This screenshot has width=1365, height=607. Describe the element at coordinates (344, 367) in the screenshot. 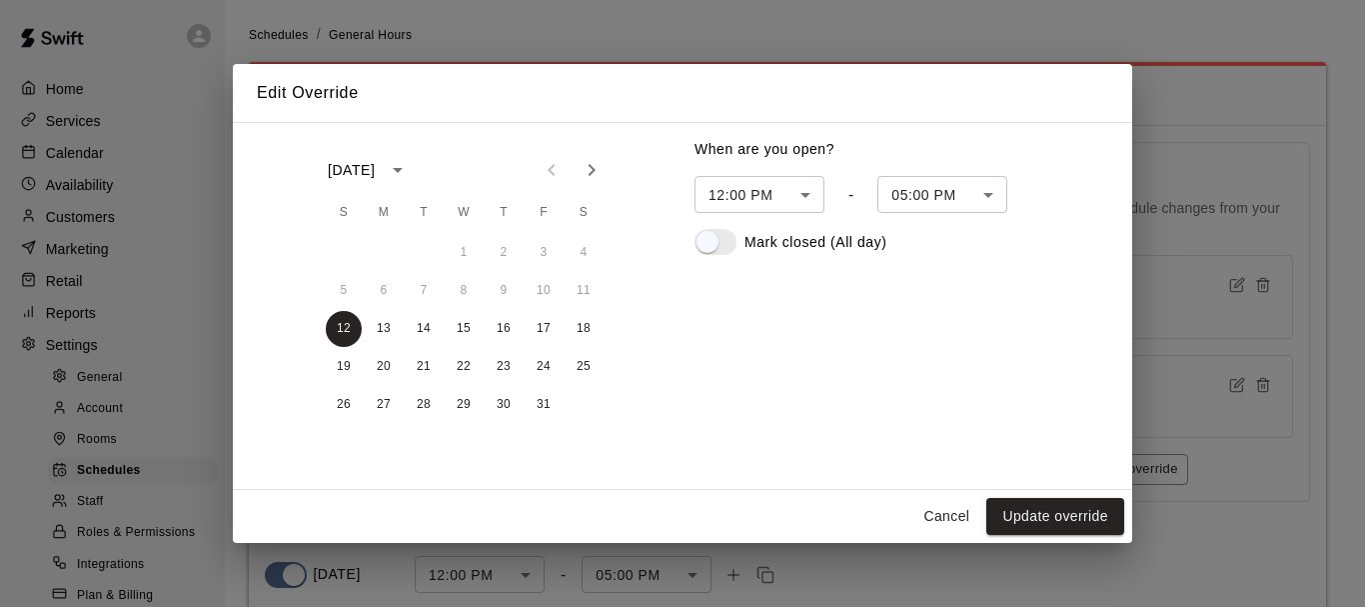

I see `button: 19` at that location.